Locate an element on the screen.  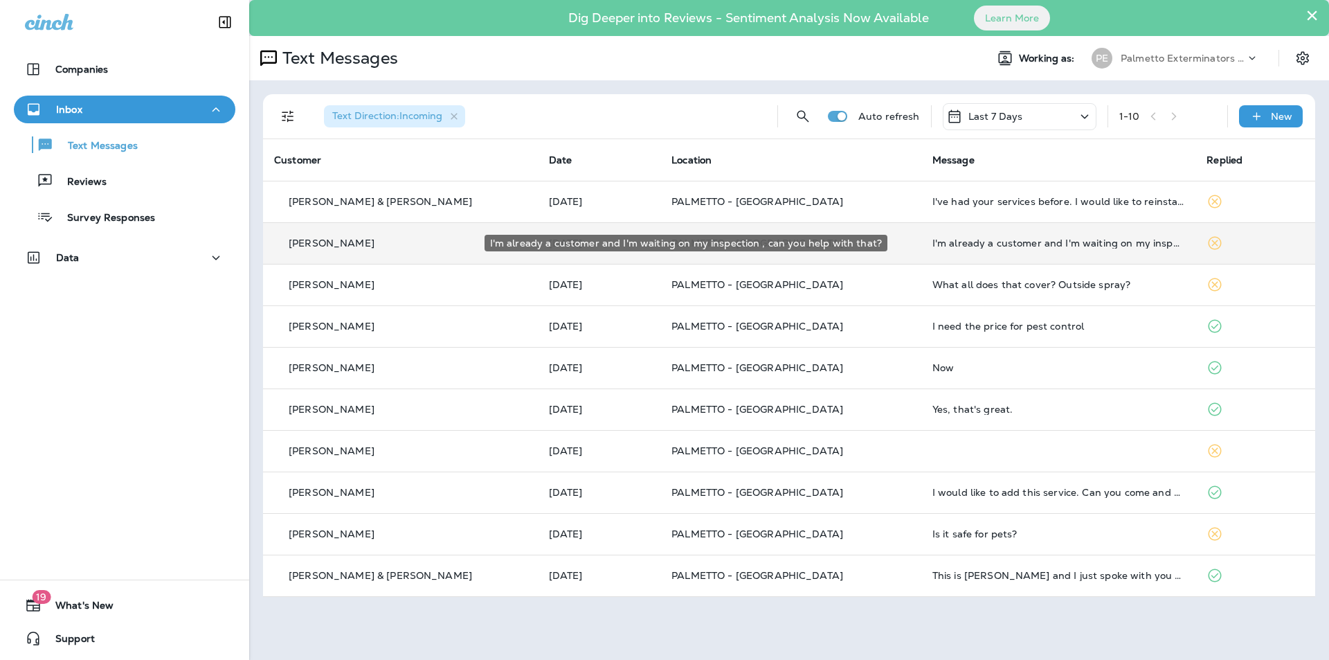
button: Learn More is located at coordinates (1012, 18).